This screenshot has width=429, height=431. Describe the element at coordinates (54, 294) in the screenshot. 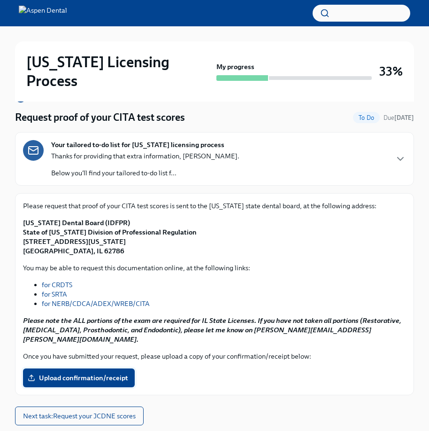

I see `a: for SRTA` at that location.